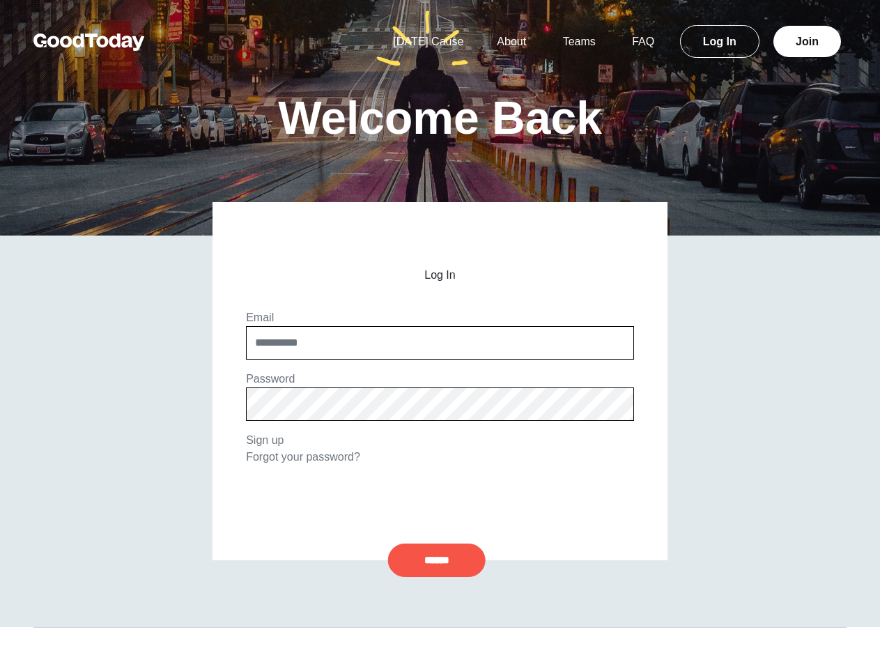 Image resolution: width=880 pixels, height=669 pixels. I want to click on h1: Welcome Back, so click(440, 118).